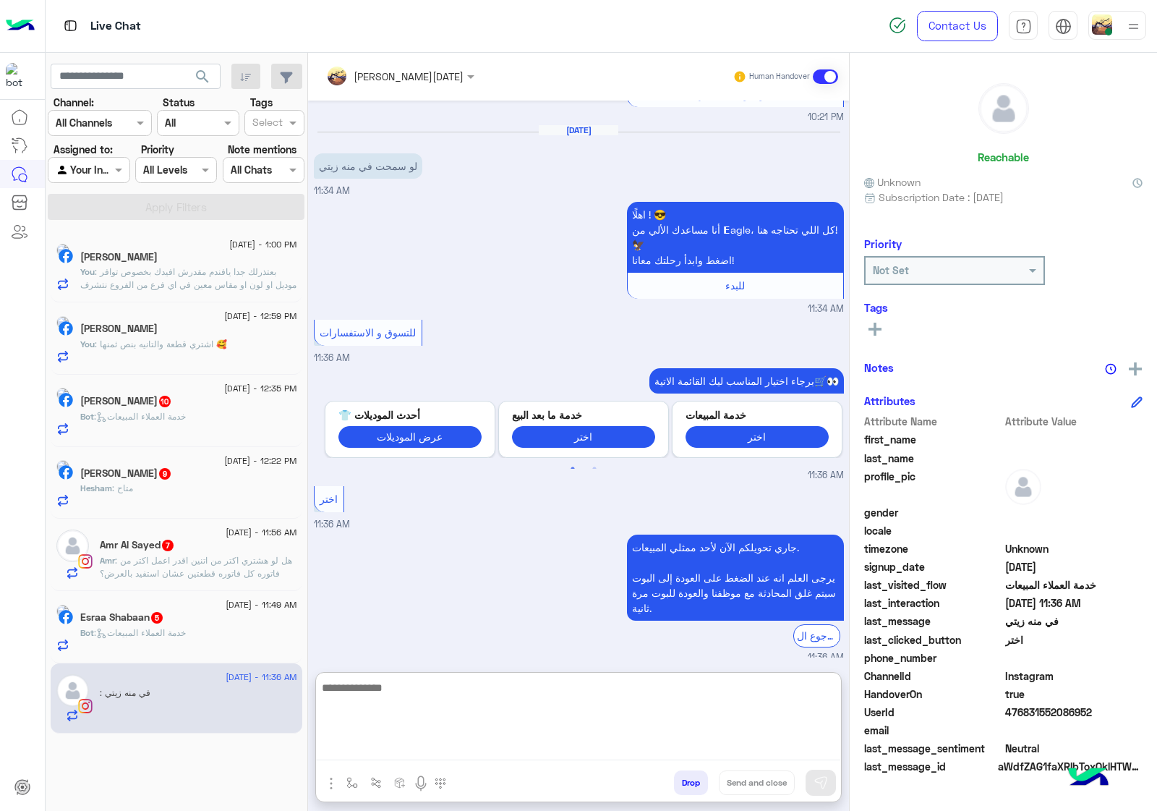 The width and height of the screenshot is (1157, 811). Describe the element at coordinates (933, 530) in the screenshot. I see `span: locale` at that location.